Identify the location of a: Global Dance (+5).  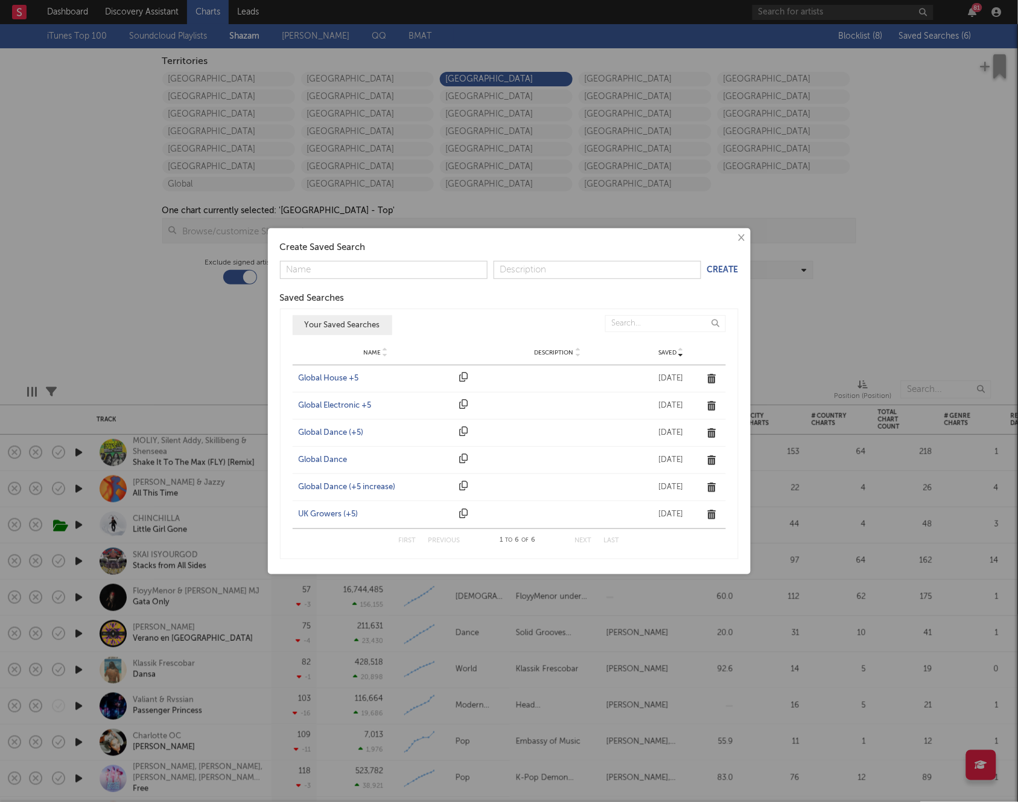
(376, 433).